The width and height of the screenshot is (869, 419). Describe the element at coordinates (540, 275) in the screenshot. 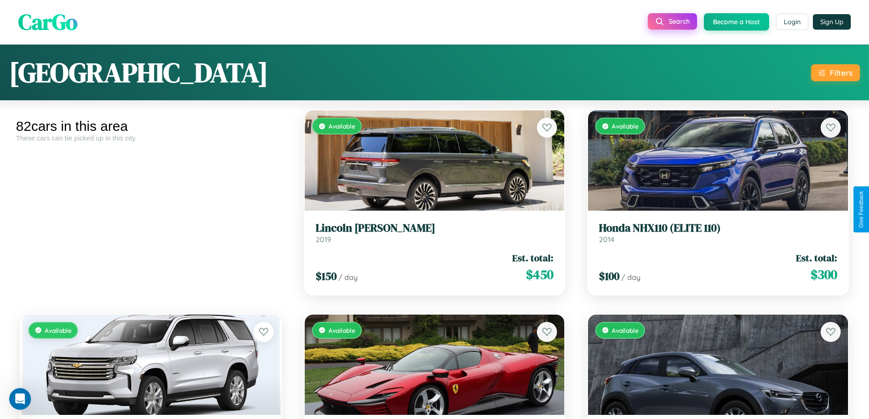

I see `span: $ 450` at that location.